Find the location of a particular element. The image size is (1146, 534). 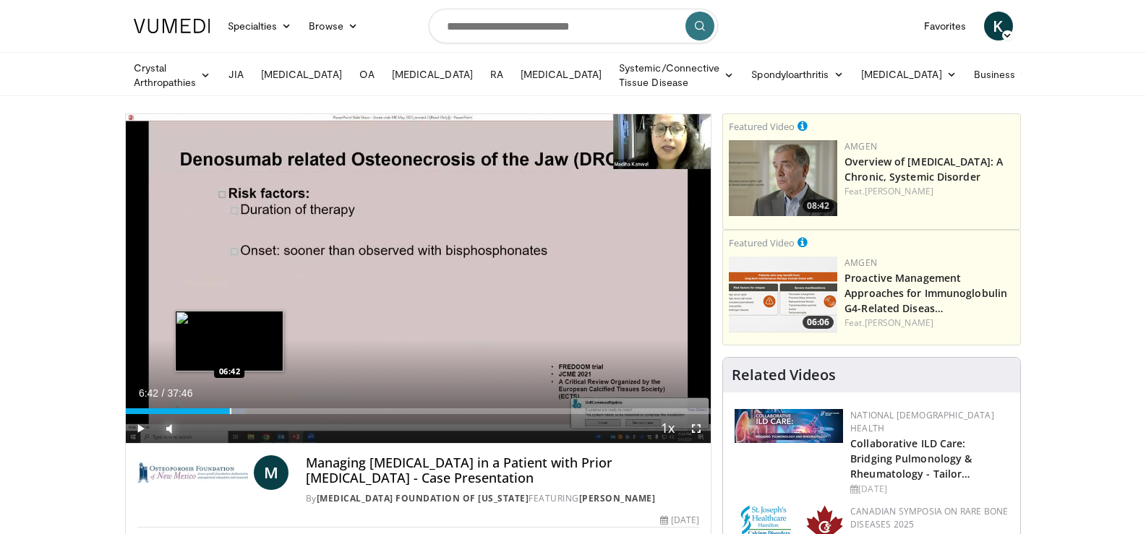

img: Osteoporosis Foundation of New Mexico is located at coordinates (192, 473).